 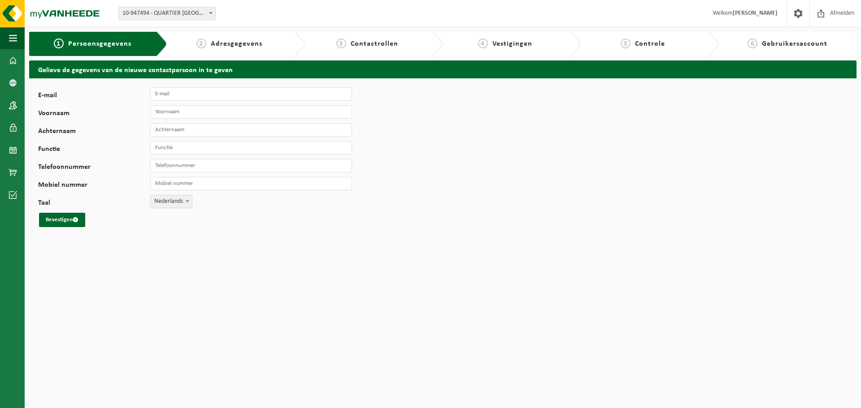 What do you see at coordinates (171, 202) in the screenshot?
I see `span: Nederlands` at bounding box center [171, 202].